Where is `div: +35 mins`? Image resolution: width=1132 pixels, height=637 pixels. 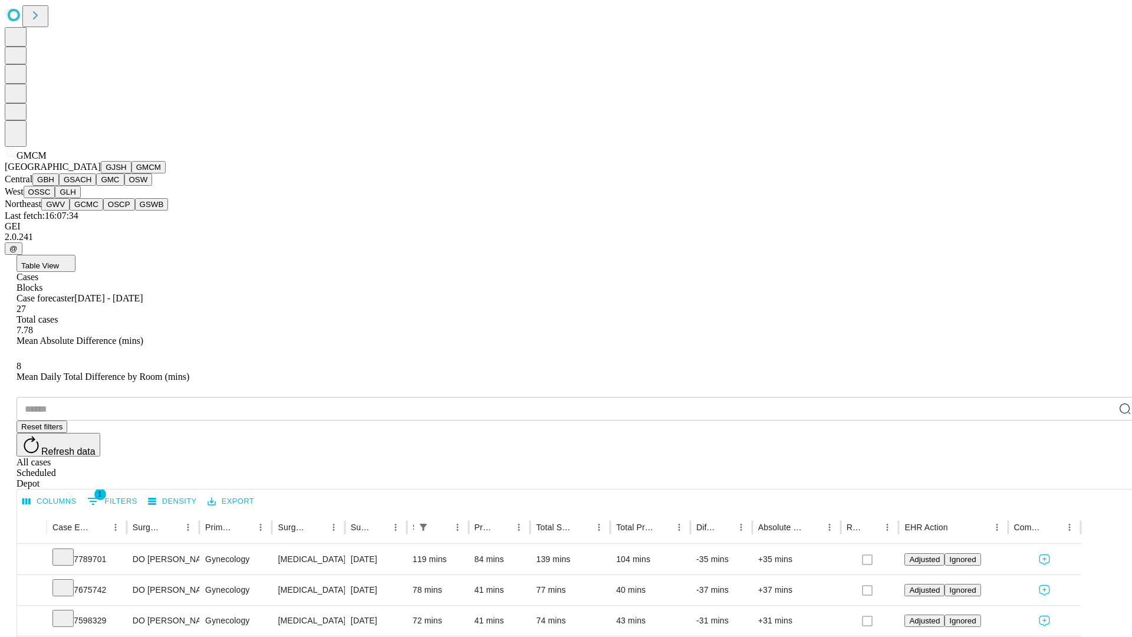
div: +35 mins is located at coordinates (796, 559).